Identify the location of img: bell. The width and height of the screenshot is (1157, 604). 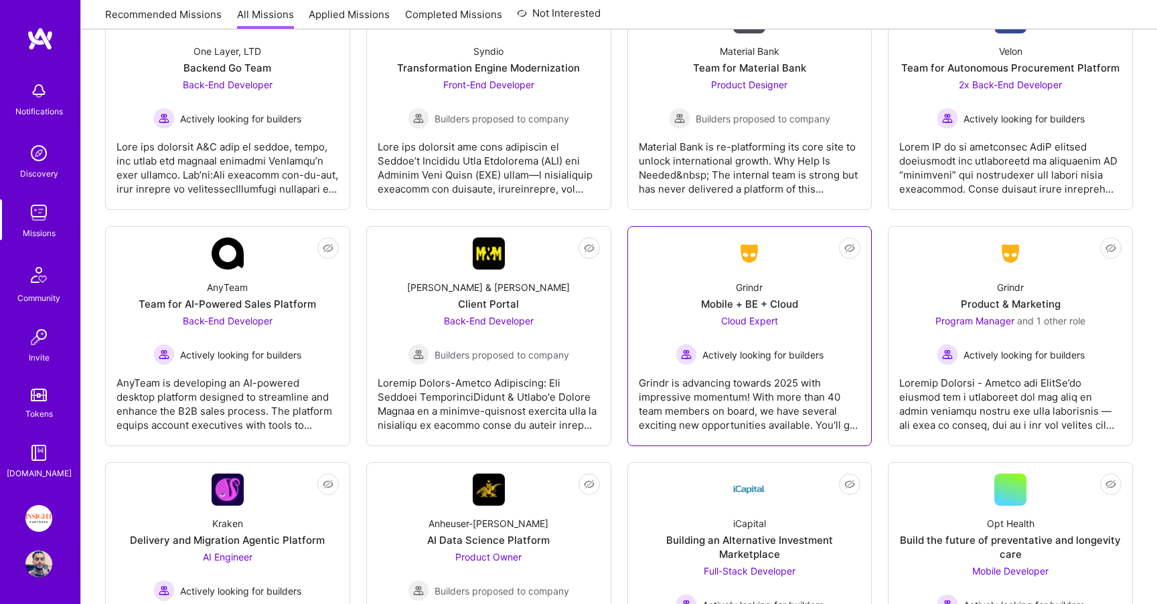
(39, 91).